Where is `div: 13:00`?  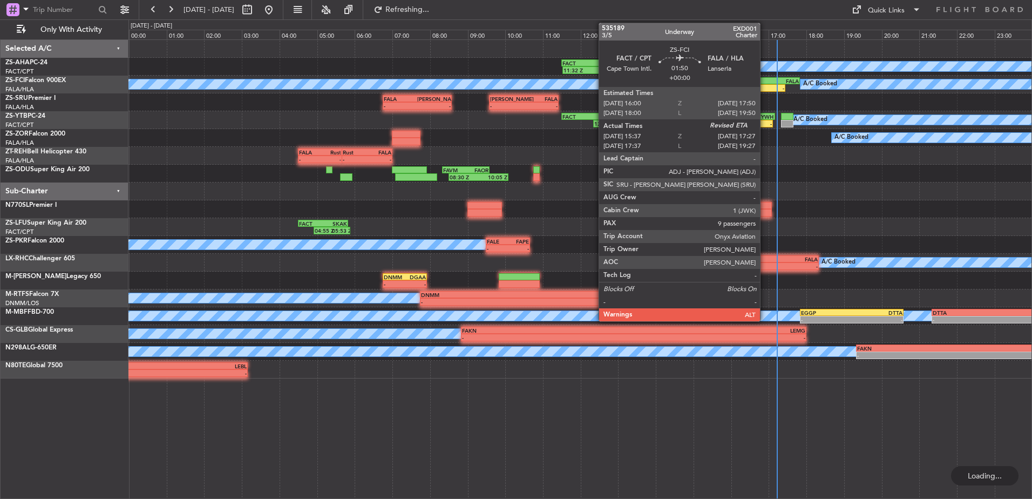 div: 13:00 is located at coordinates (637, 35).